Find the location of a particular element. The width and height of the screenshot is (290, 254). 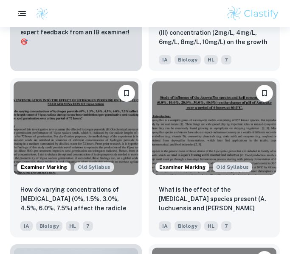

img: Biology IA example thumbnail: How do varying concentrations of hydroge is located at coordinates (76, 128).